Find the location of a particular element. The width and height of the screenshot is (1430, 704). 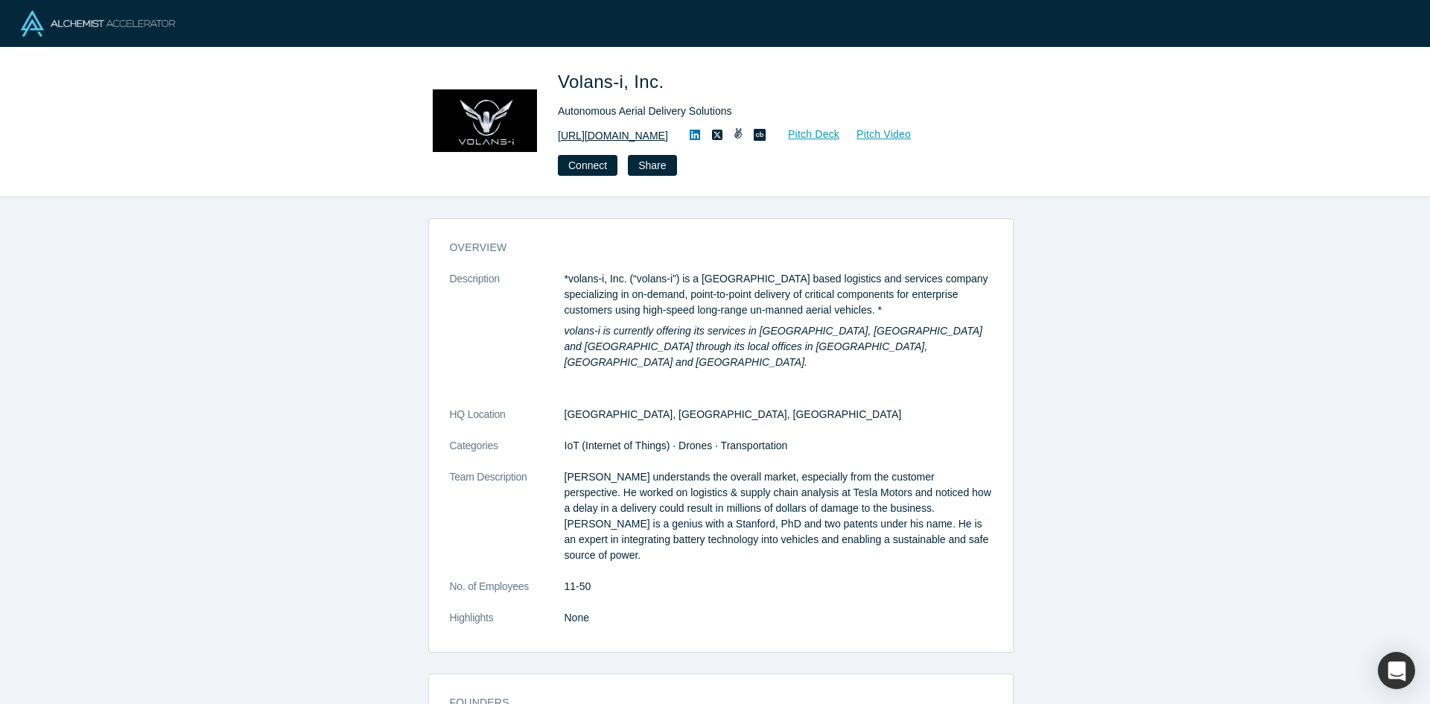

dd: 11-50 is located at coordinates (778, 586).